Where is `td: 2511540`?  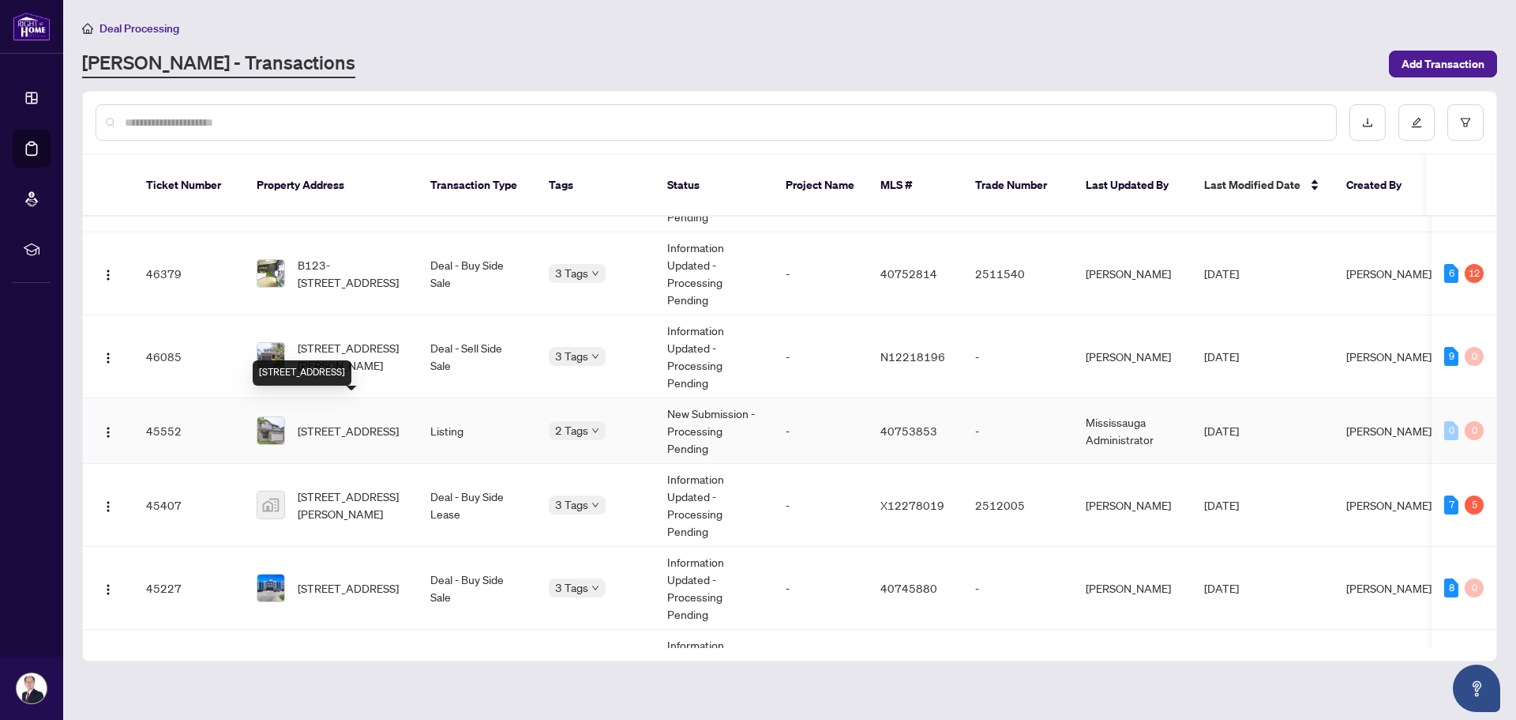 td: 2511540 is located at coordinates (1018, 273).